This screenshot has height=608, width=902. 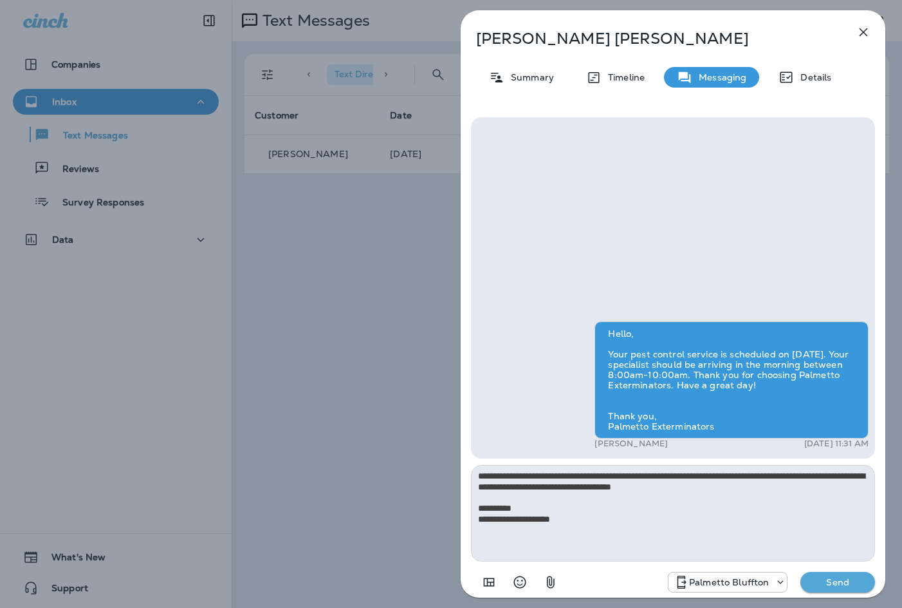 I want to click on button: Select an emoji, so click(x=520, y=582).